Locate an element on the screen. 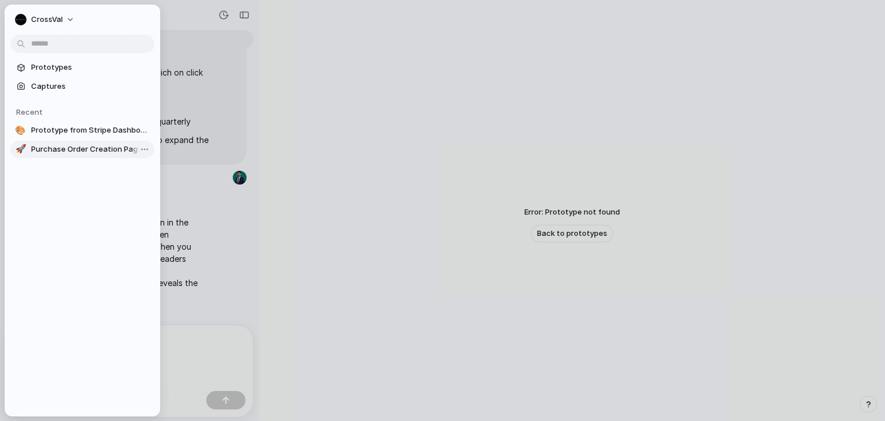 Image resolution: width=885 pixels, height=421 pixels. button: CrossVal is located at coordinates (46, 20).